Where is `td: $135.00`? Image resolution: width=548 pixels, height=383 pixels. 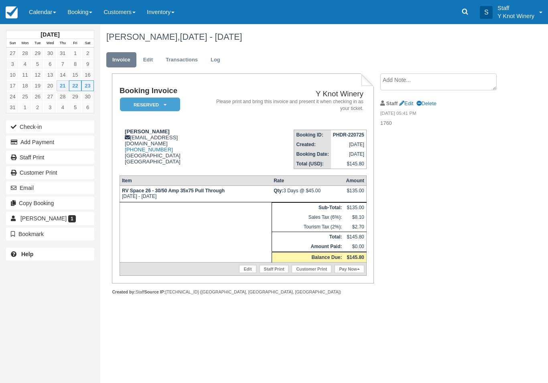
td: $135.00 is located at coordinates (355, 207).